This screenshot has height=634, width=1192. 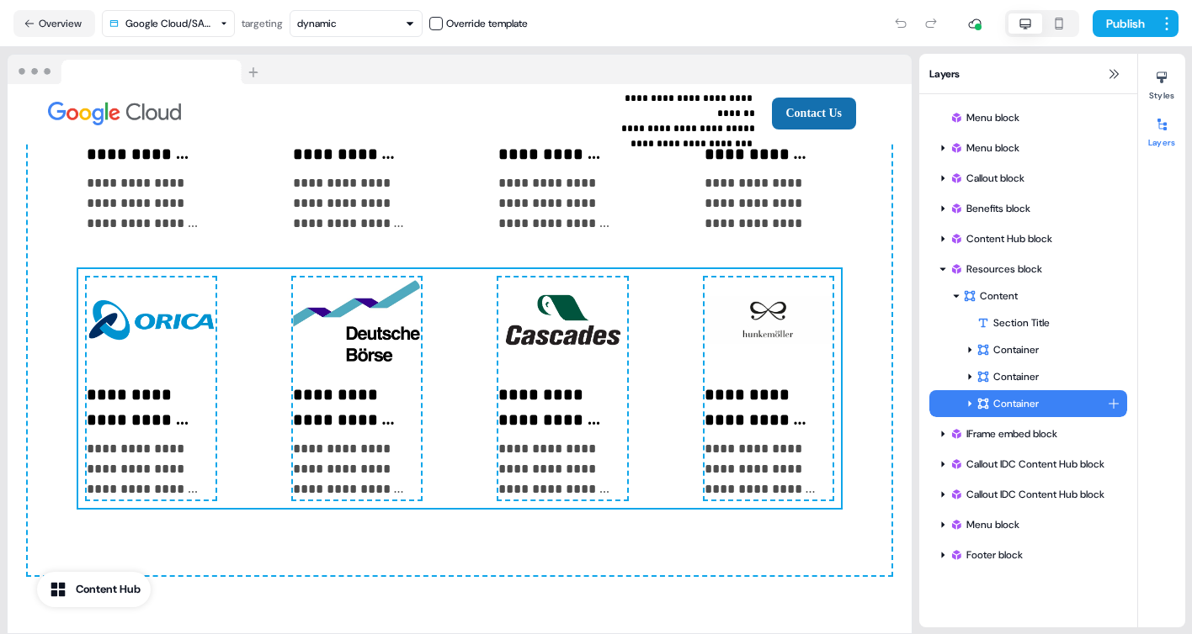 I want to click on img: Image, so click(x=114, y=114).